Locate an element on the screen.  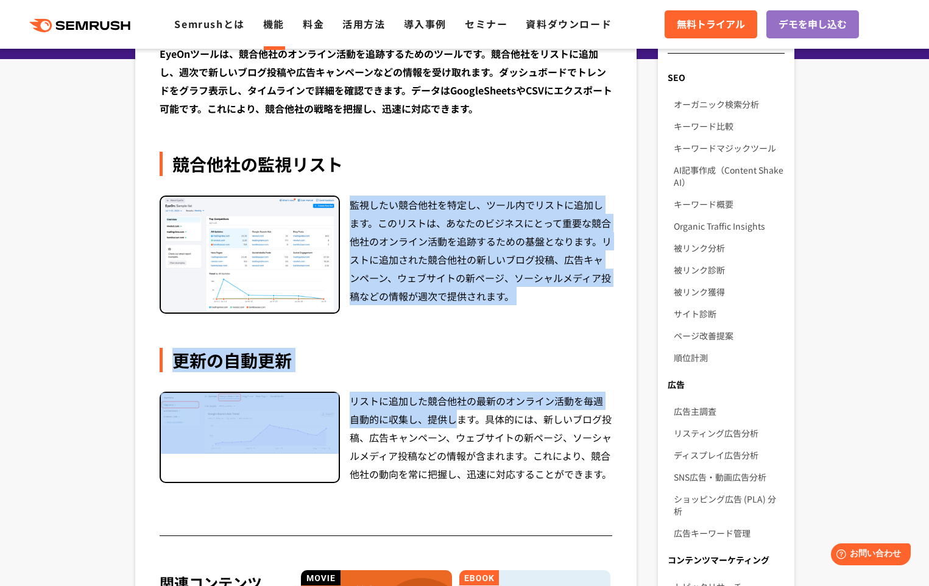
a: ディスプレイ広告分析 is located at coordinates (729, 455).